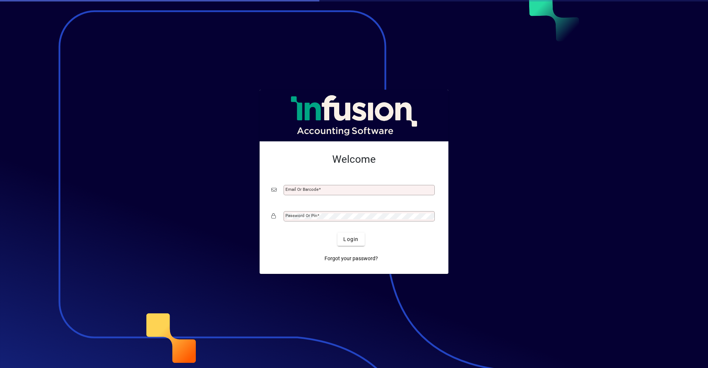  I want to click on a: Forgot your password?, so click(351, 258).